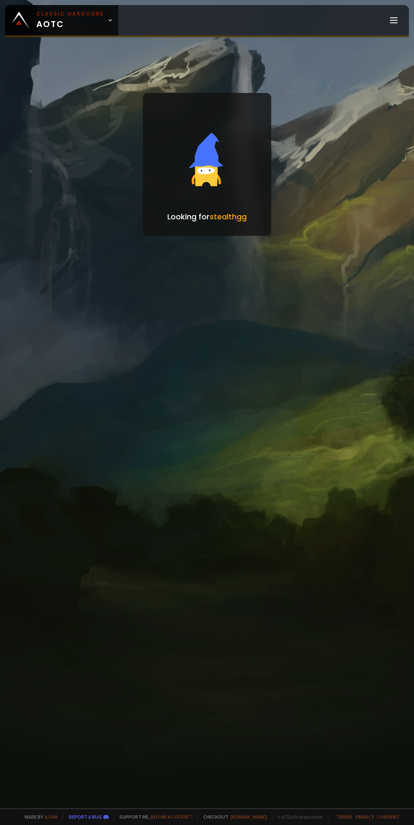  What do you see at coordinates (38, 817) in the screenshot?
I see `span: Made by` at bounding box center [38, 817].